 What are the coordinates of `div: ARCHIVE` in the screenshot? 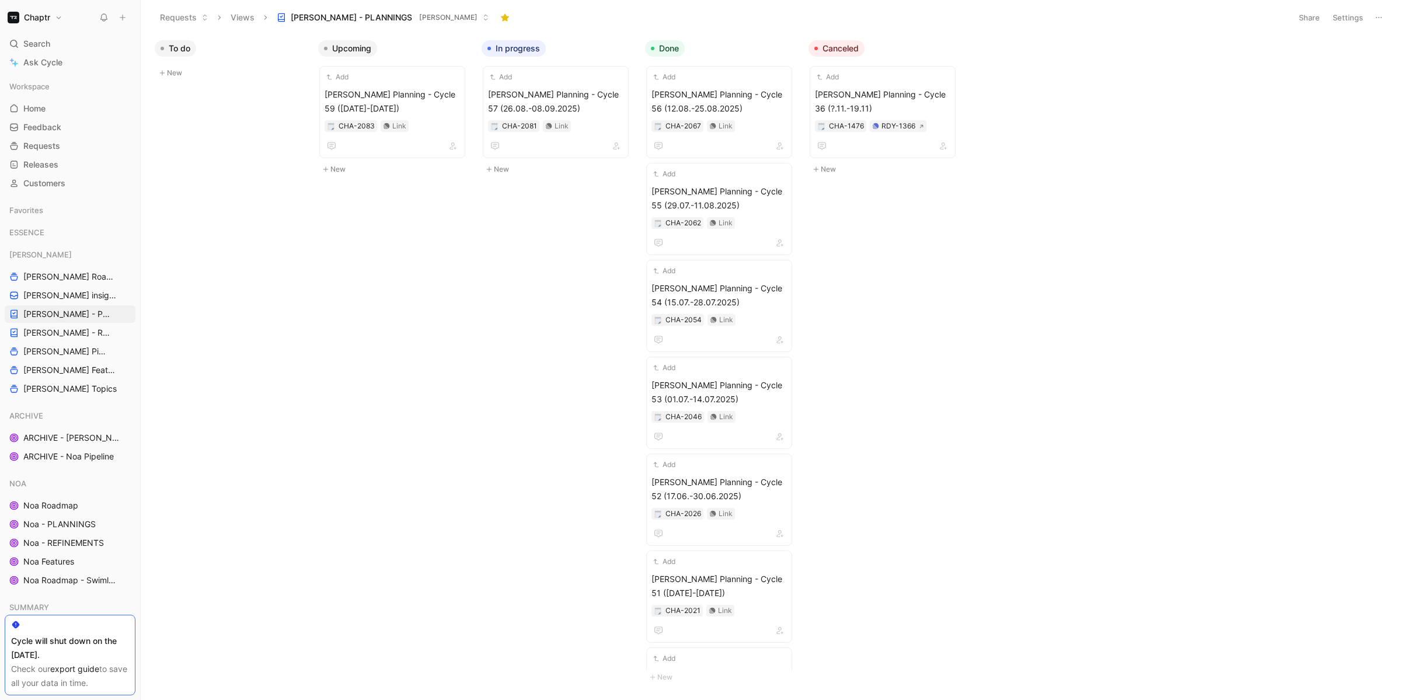 It's located at (70, 416).